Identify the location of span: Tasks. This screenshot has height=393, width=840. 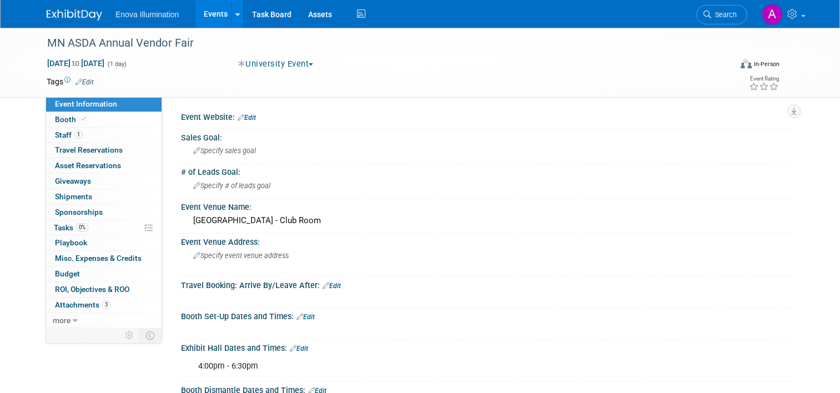
(71, 228).